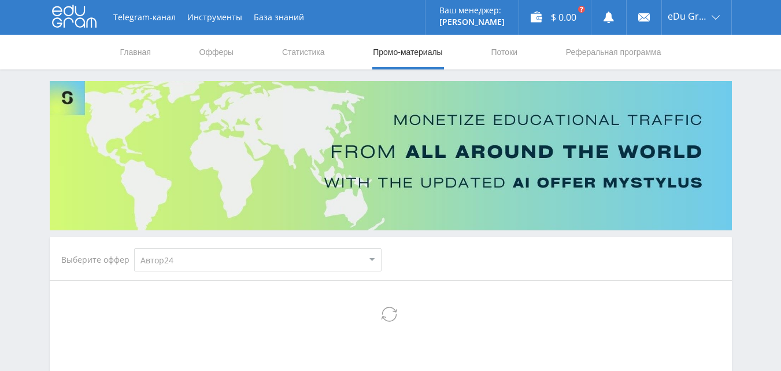  I want to click on a: Статистика, so click(304, 52).